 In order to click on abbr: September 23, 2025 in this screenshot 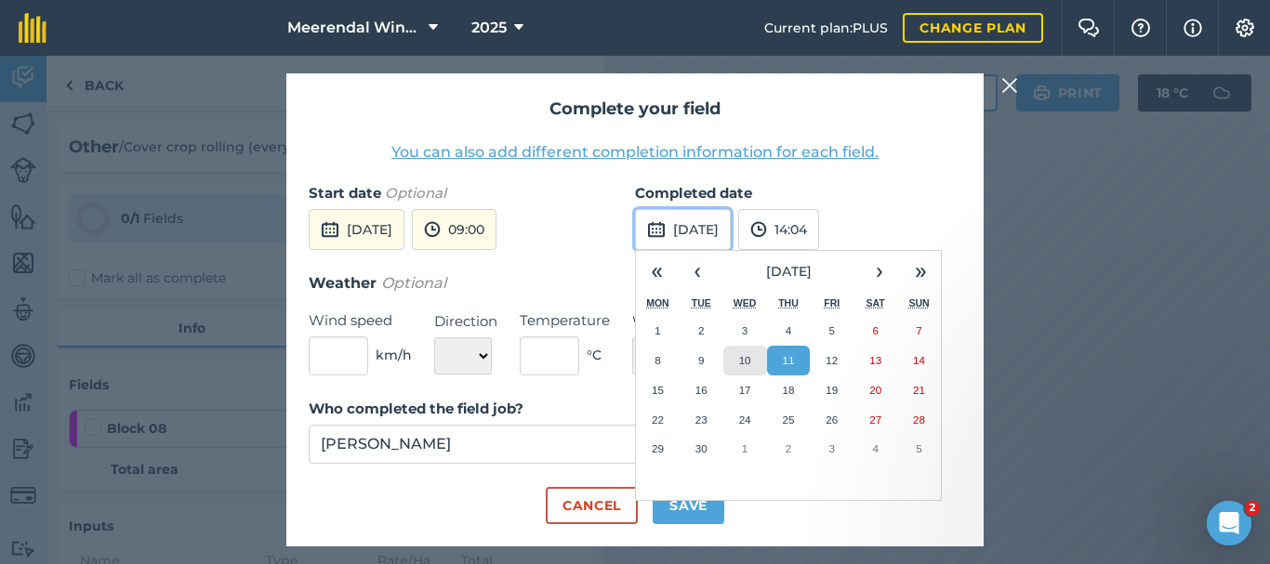, I will do `click(701, 419)`.